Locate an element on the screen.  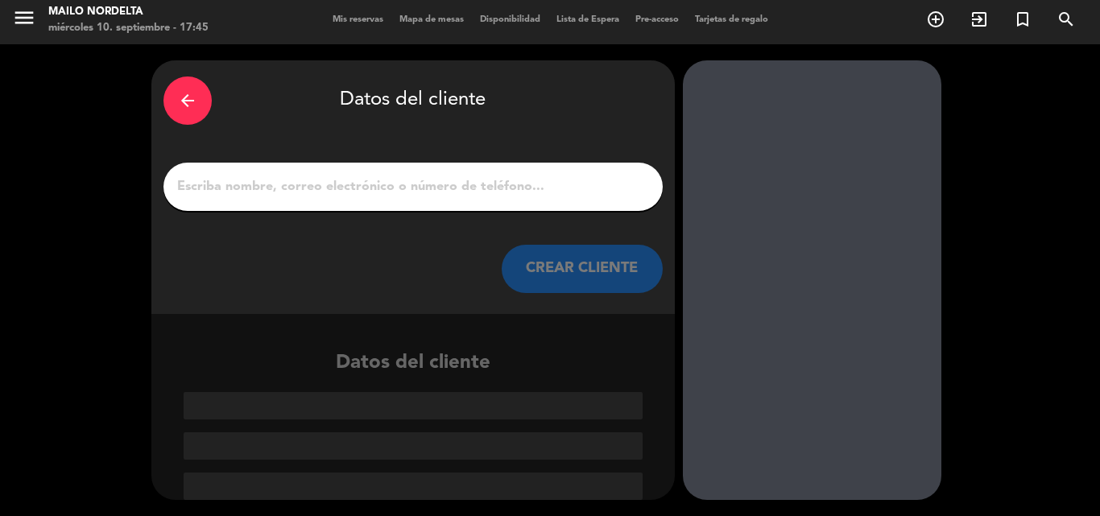
span: Mis reservas is located at coordinates (357, 19).